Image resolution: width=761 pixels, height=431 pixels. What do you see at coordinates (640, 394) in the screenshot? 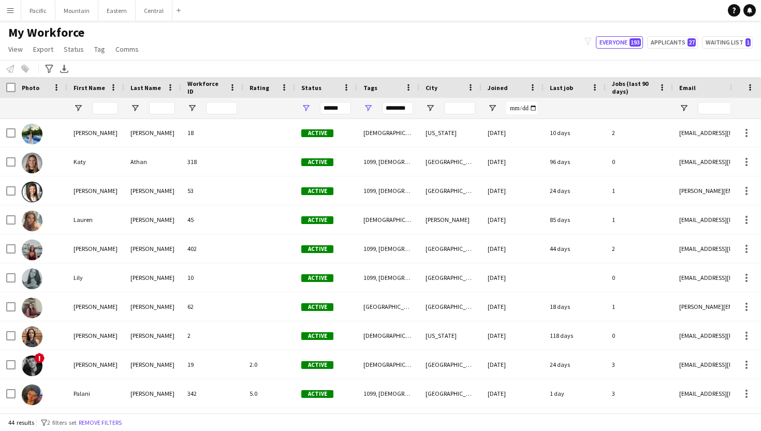
I see `div: 3` at bounding box center [640, 394].